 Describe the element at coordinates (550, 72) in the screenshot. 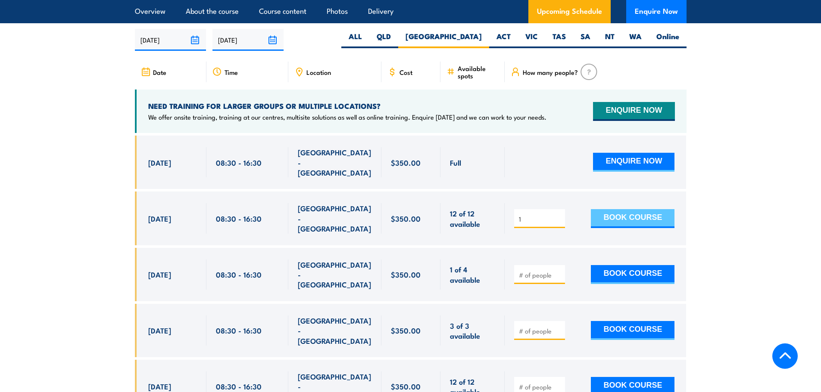

I see `span: How many people?` at that location.